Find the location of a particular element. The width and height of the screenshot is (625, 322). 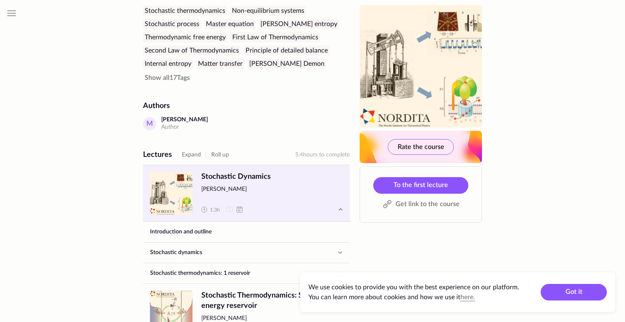

div: Internal entropy is located at coordinates (168, 64).